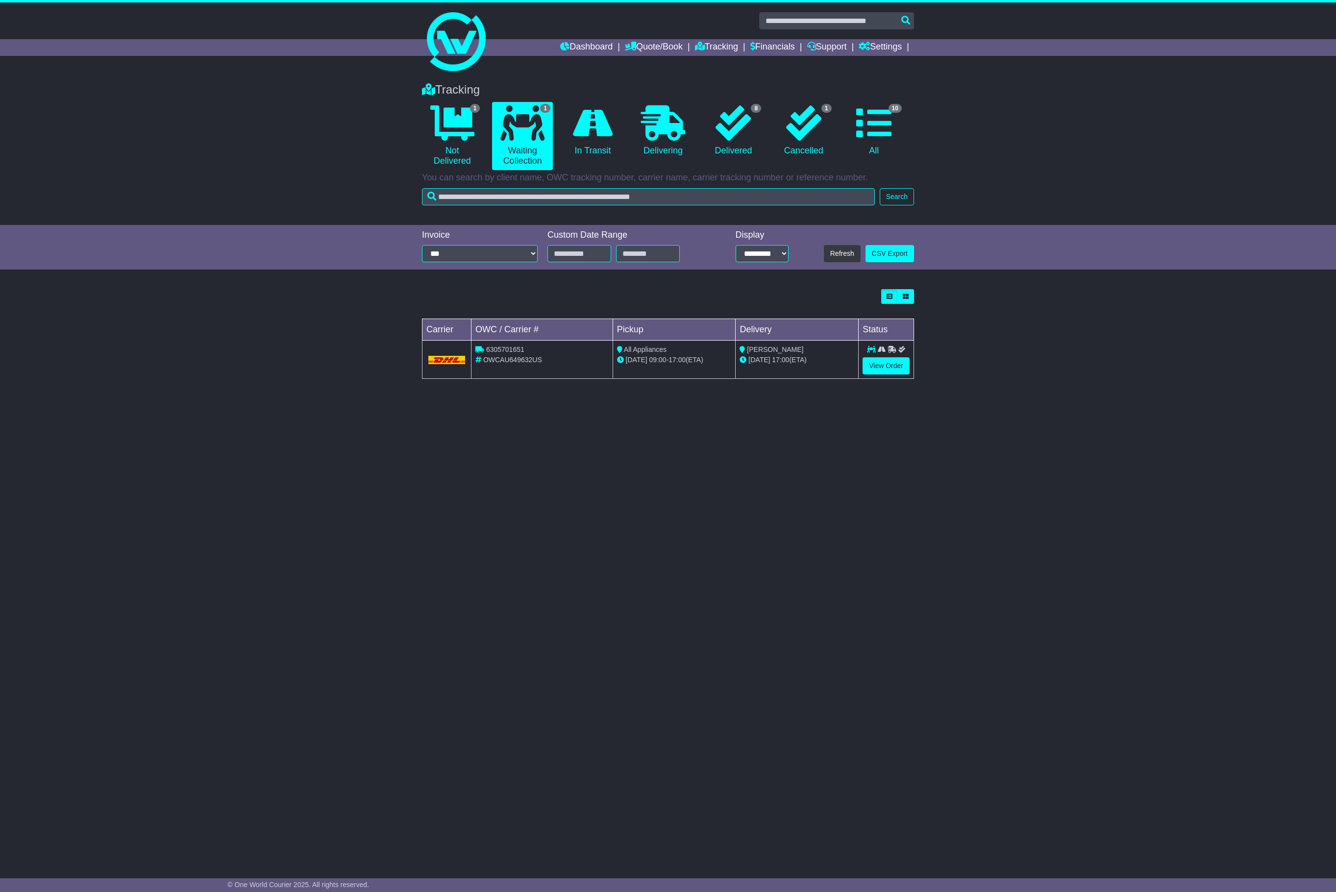 Image resolution: width=1336 pixels, height=892 pixels. What do you see at coordinates (452, 136) in the screenshot?
I see `a: 1 Not Delivered` at bounding box center [452, 136].